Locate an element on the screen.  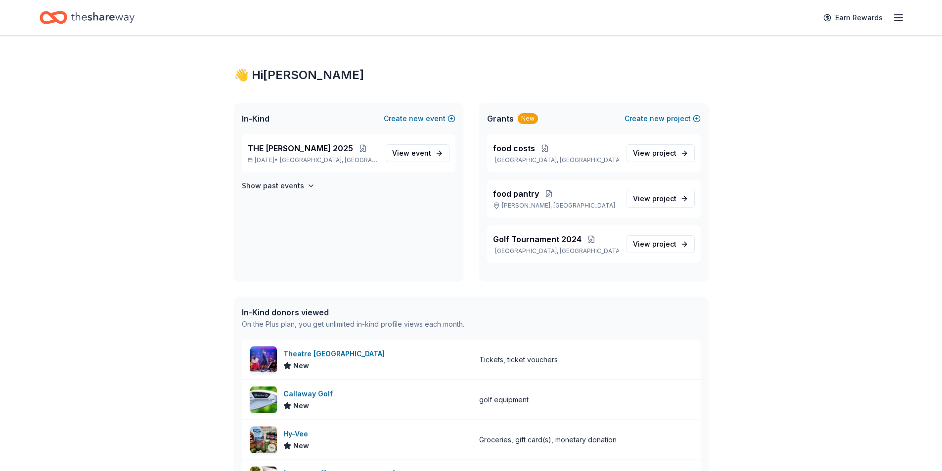
button: Createnewevent is located at coordinates (419, 119).